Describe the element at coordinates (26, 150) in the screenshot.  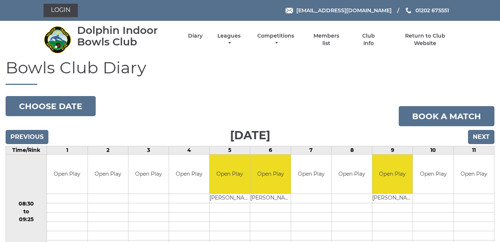
I see `td: Time/Rink` at that location.